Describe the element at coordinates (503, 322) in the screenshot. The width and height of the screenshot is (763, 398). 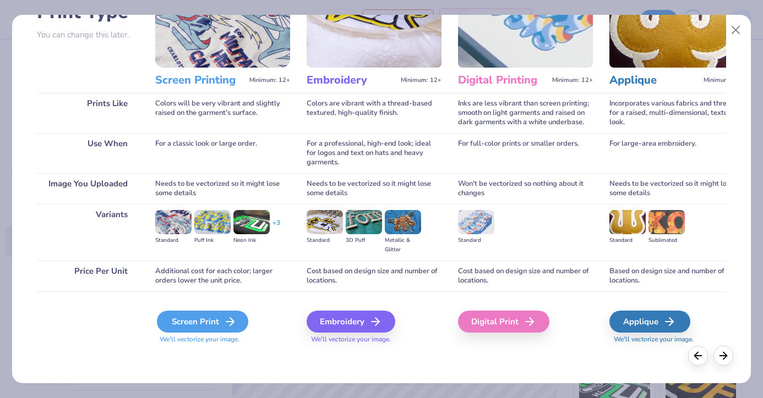
I see `div: Digital Print` at that location.